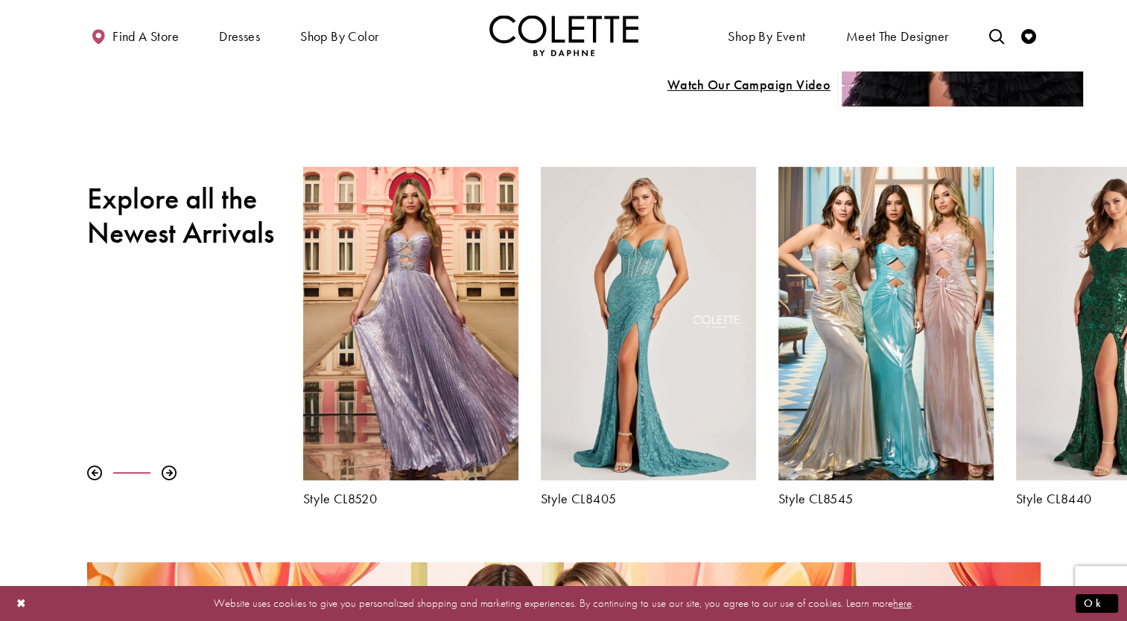 The width and height of the screenshot is (1127, 621). What do you see at coordinates (410, 499) in the screenshot?
I see `h5: Style CL8520` at bounding box center [410, 499].